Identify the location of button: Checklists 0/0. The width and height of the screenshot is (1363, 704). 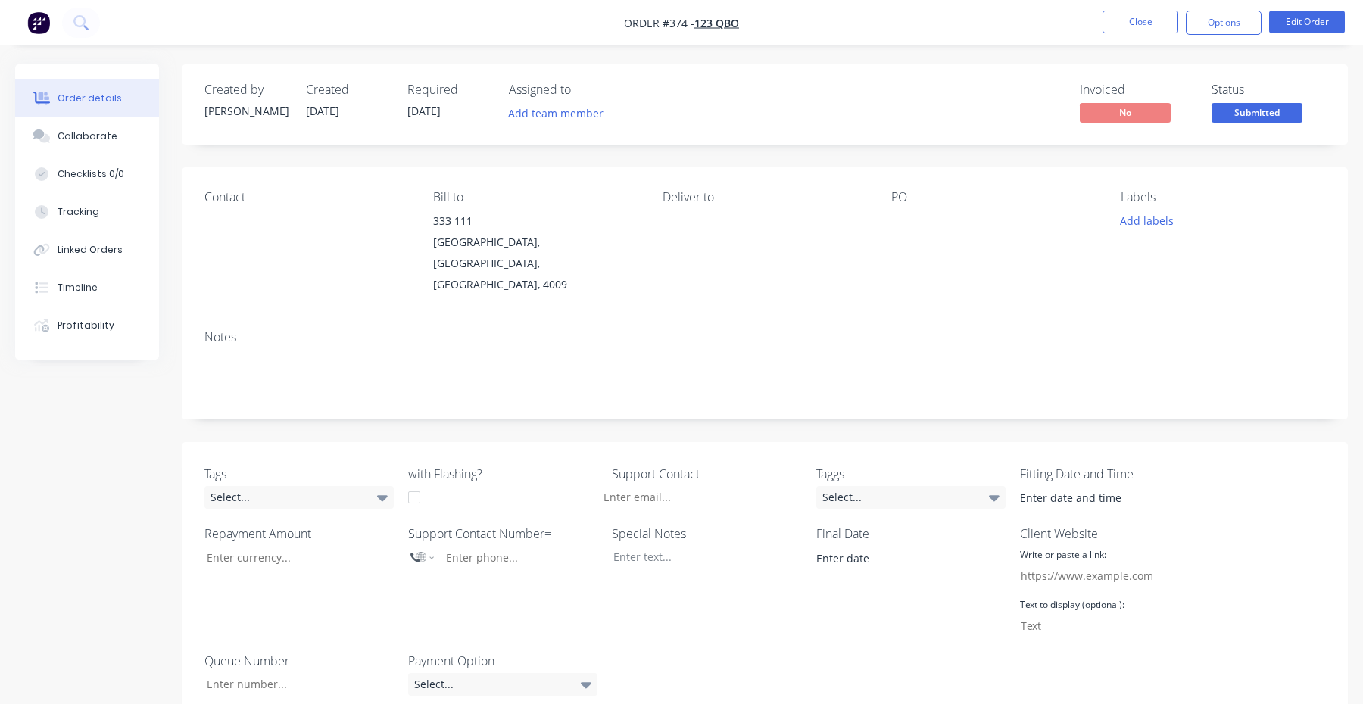
(87, 174).